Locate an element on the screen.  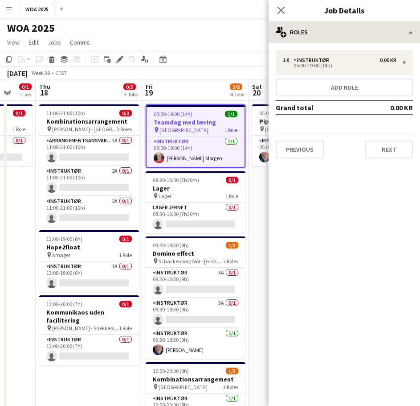
span: 18 is located at coordinates (44, 92).